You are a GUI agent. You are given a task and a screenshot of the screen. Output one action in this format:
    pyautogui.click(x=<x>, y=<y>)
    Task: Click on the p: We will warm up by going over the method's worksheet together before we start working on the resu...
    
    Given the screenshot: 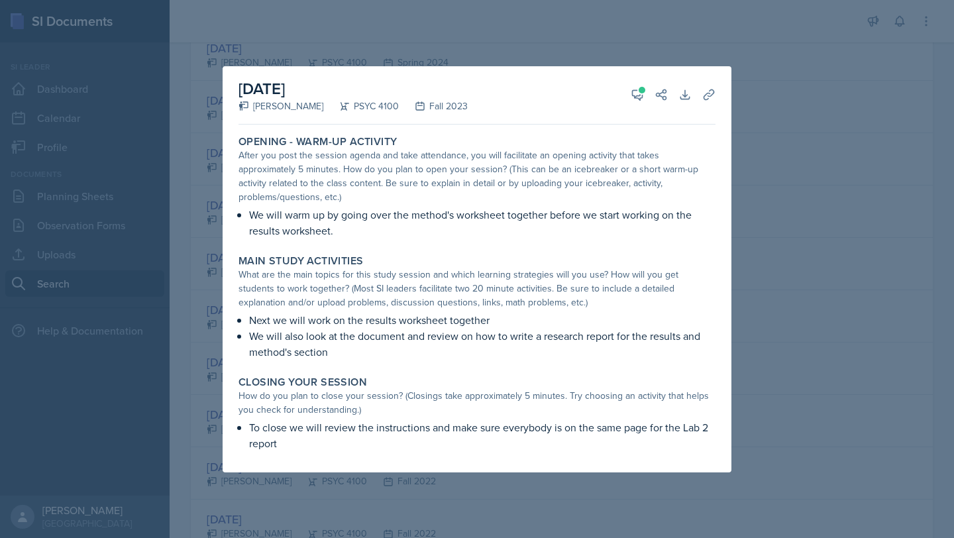 What is the action you would take?
    pyautogui.click(x=482, y=223)
    